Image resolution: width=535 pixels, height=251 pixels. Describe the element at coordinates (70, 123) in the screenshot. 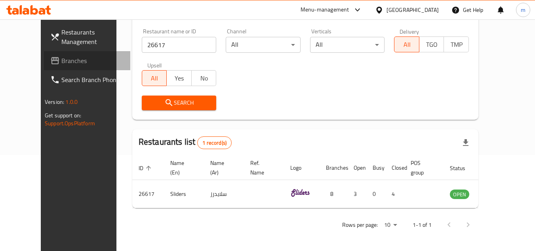

I see `a: Support.OpsPlatform` at that location.